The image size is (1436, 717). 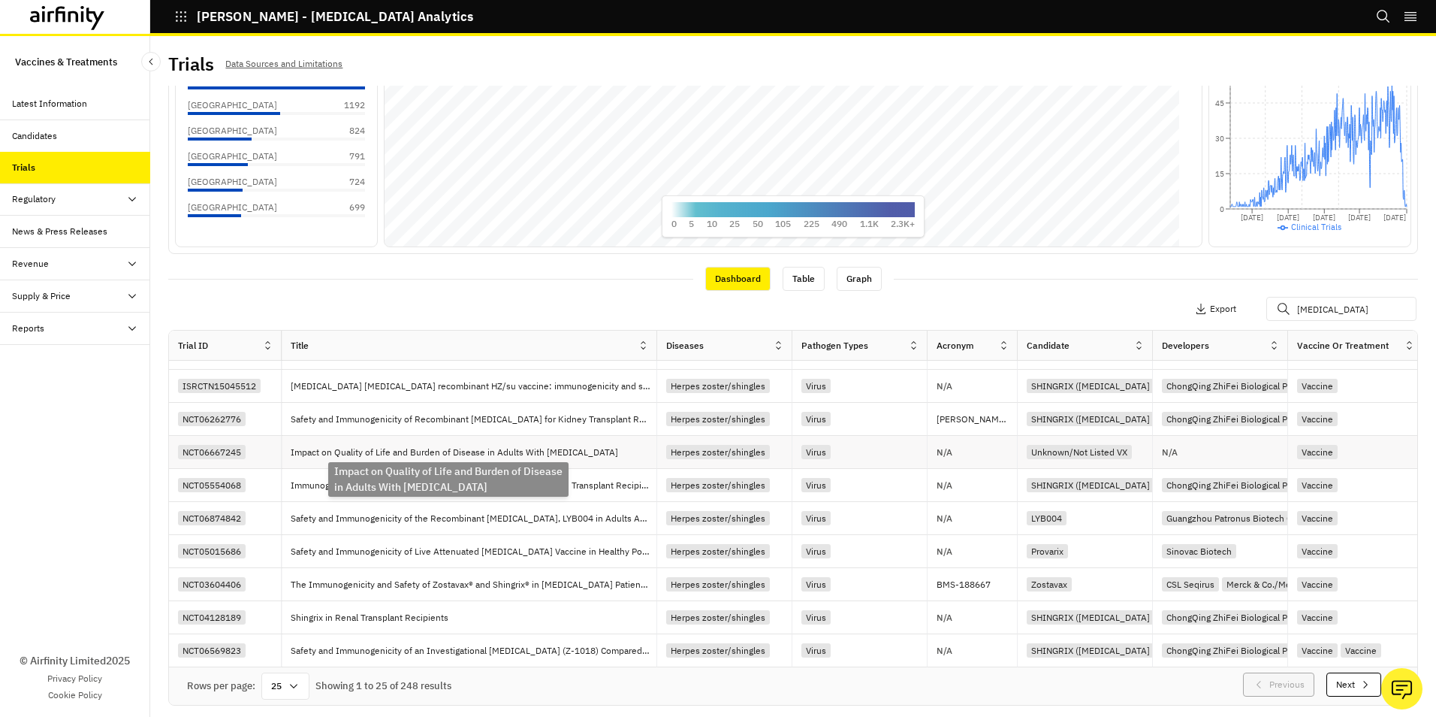 I want to click on div: CSL Seqirus, so click(x=1190, y=584).